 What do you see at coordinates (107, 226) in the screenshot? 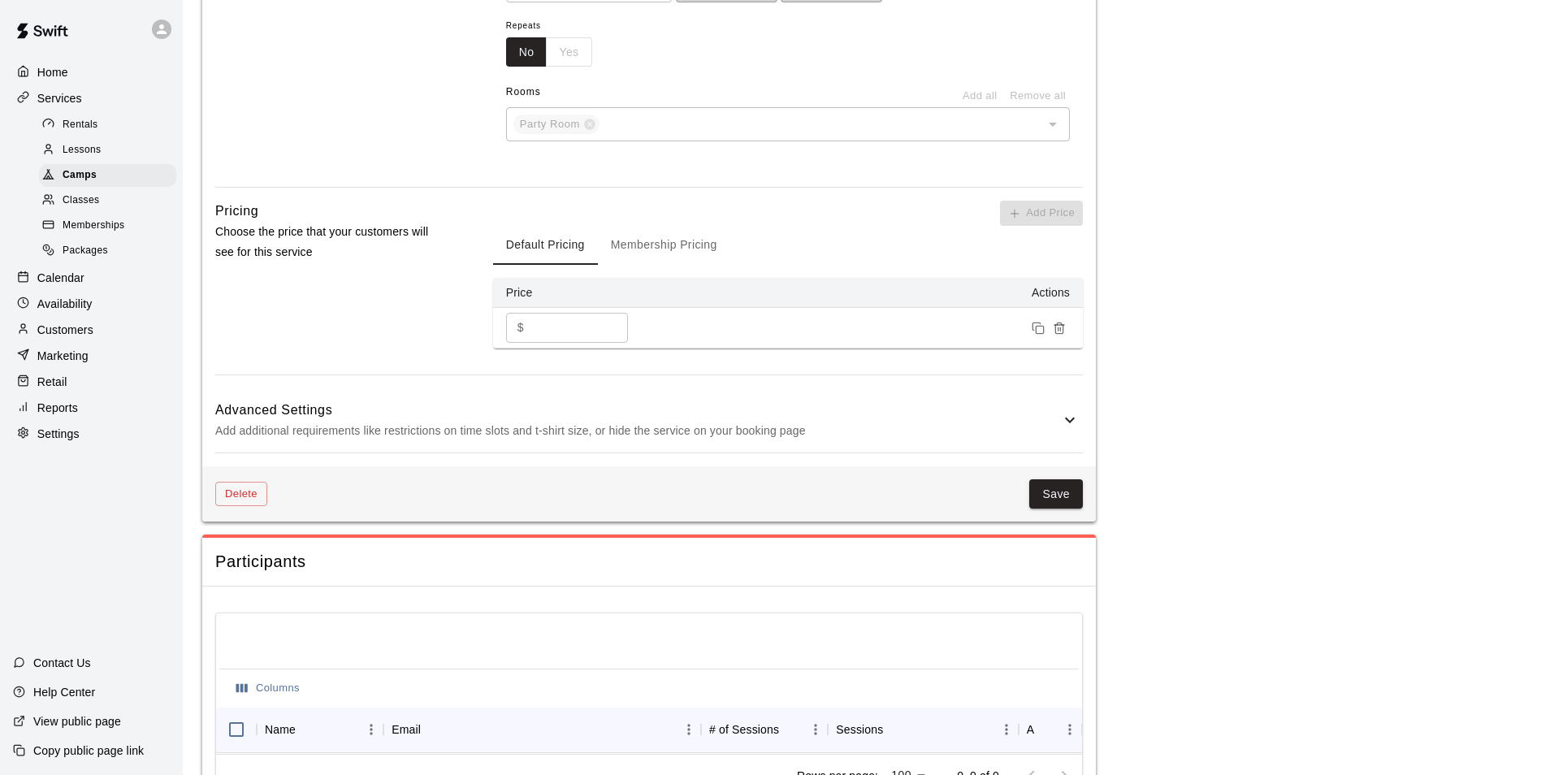
I see `div: Memberships` at bounding box center [107, 226].